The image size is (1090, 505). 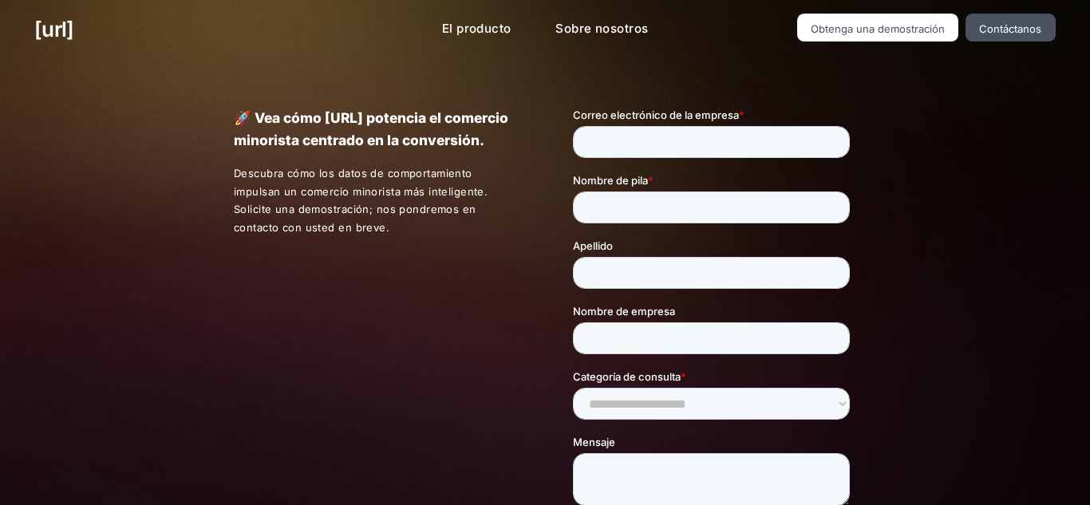 I want to click on font: Obtenga una demostración, so click(x=878, y=29).